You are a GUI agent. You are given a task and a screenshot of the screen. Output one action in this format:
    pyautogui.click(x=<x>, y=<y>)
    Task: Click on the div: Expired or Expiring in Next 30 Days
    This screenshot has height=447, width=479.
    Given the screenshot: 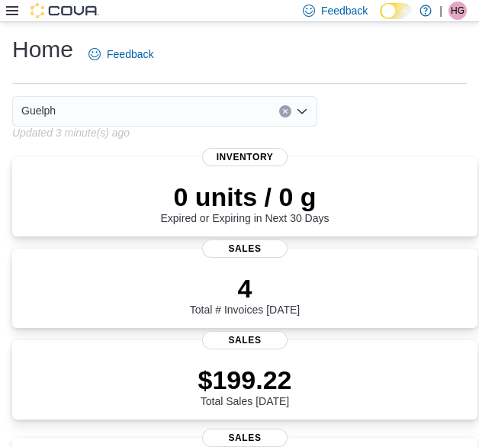 What is the action you would take?
    pyautogui.click(x=245, y=203)
    